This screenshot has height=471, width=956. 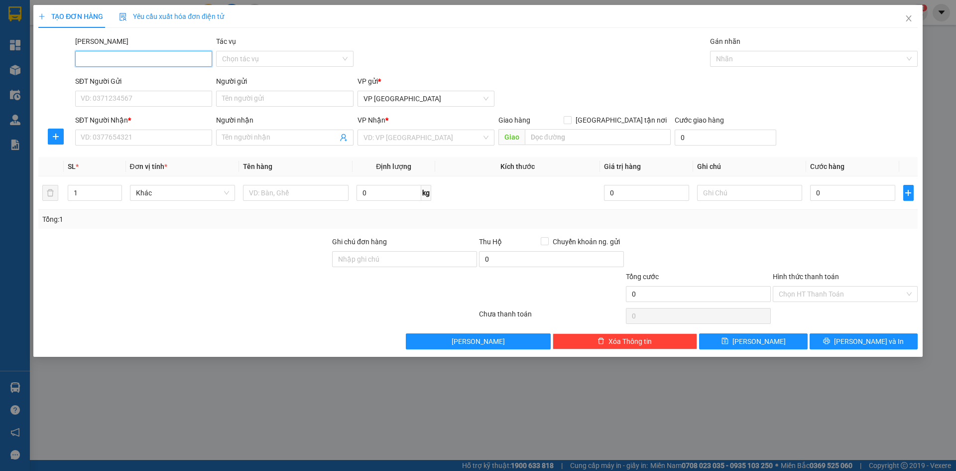 I want to click on input: VD: Bàn, Ghế, so click(x=296, y=193).